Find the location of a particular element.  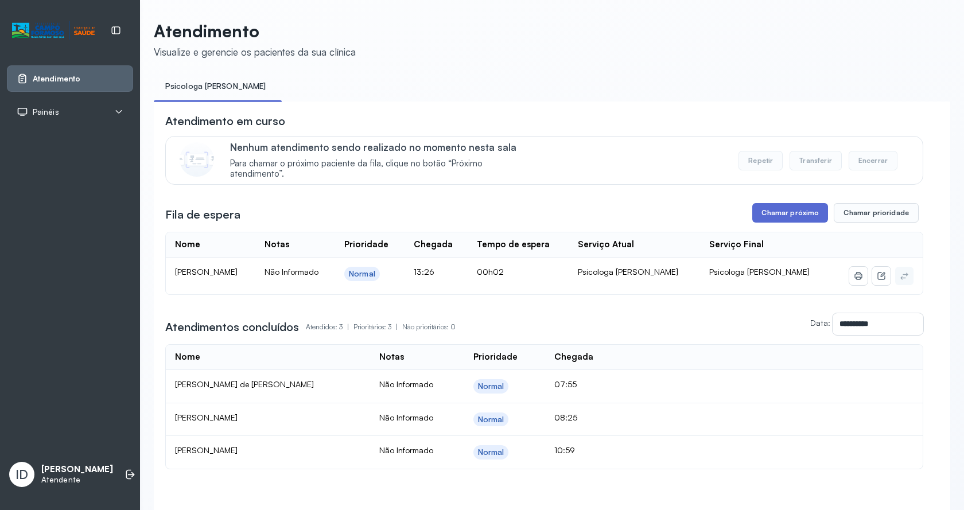

p: Atendimento is located at coordinates (255, 31).